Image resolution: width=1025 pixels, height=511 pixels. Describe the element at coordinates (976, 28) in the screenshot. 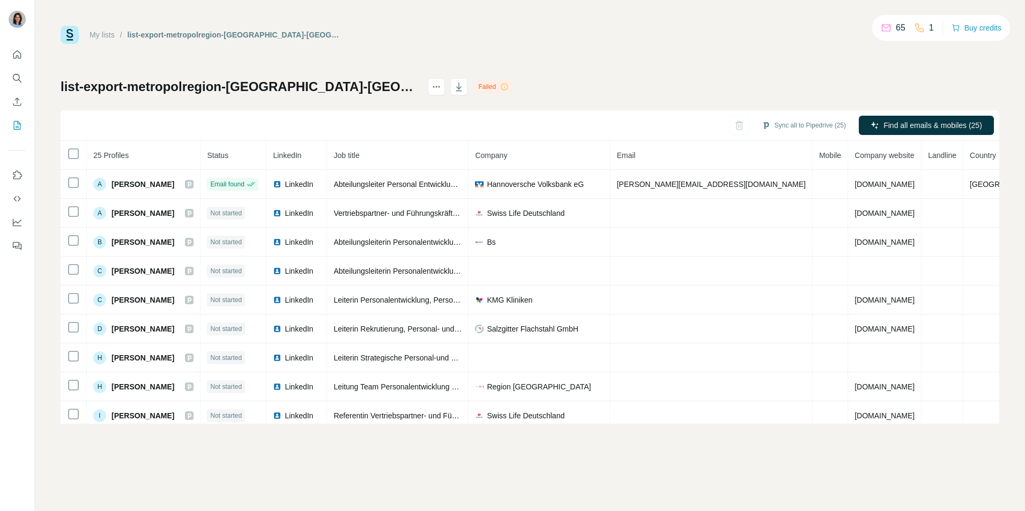

I see `button: Buy credits` at that location.